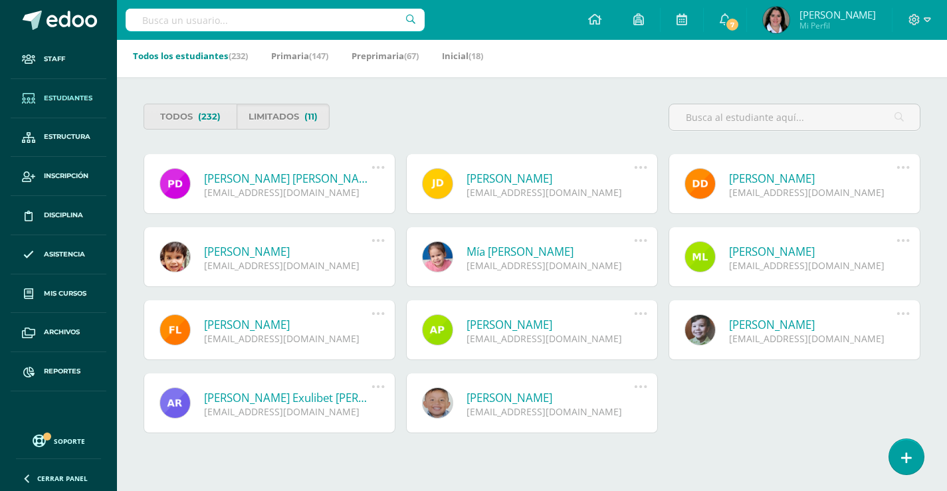  What do you see at coordinates (411, 56) in the screenshot?
I see `span: (67)` at bounding box center [411, 56].